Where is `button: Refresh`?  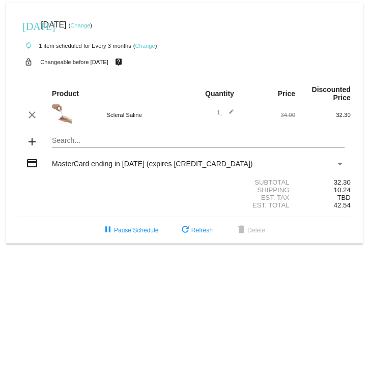 button: Refresh is located at coordinates (196, 230).